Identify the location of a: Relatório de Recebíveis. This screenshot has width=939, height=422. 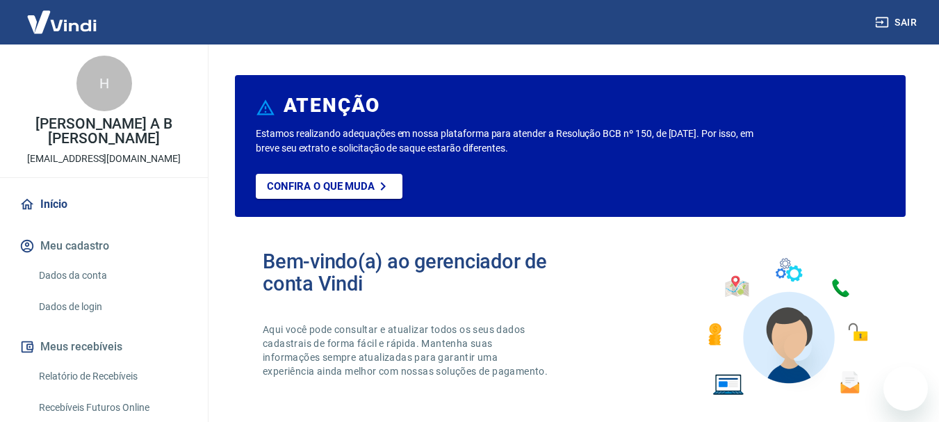
(112, 376).